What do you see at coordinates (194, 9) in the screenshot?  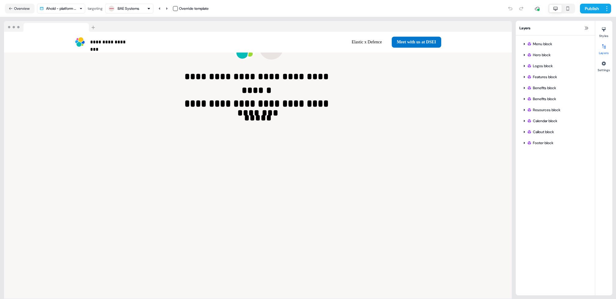 I see `div: Override template` at bounding box center [194, 9].